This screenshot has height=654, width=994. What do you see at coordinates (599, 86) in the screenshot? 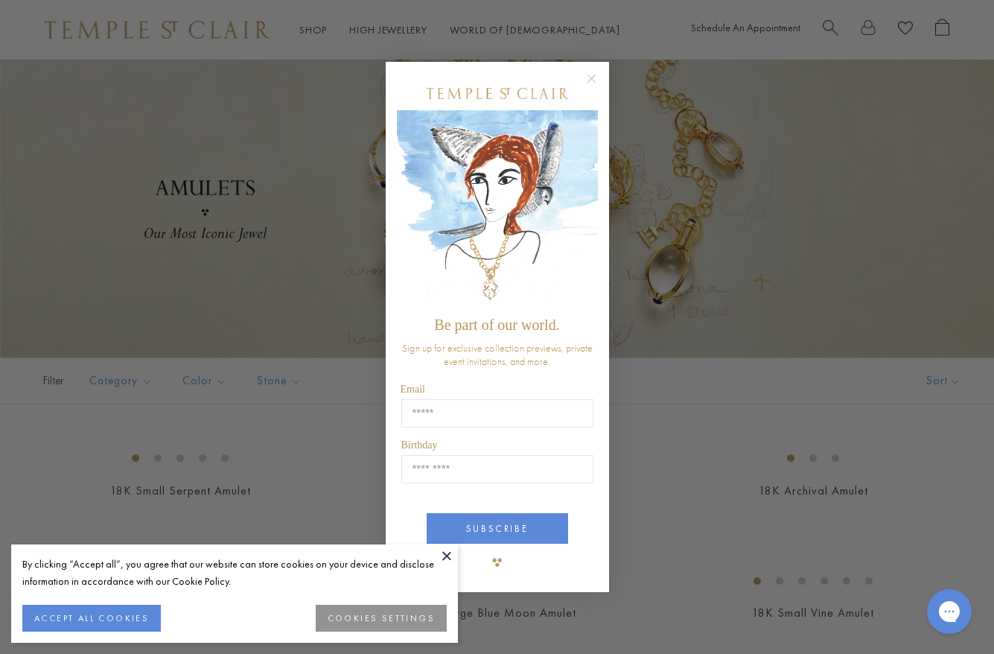
I see `button: Close dialog` at bounding box center [599, 86].